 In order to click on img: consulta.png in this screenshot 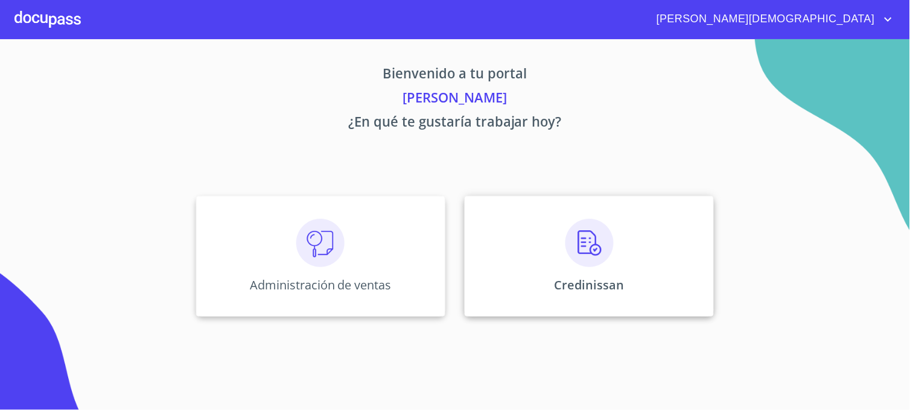, I will do `click(320, 243)`.